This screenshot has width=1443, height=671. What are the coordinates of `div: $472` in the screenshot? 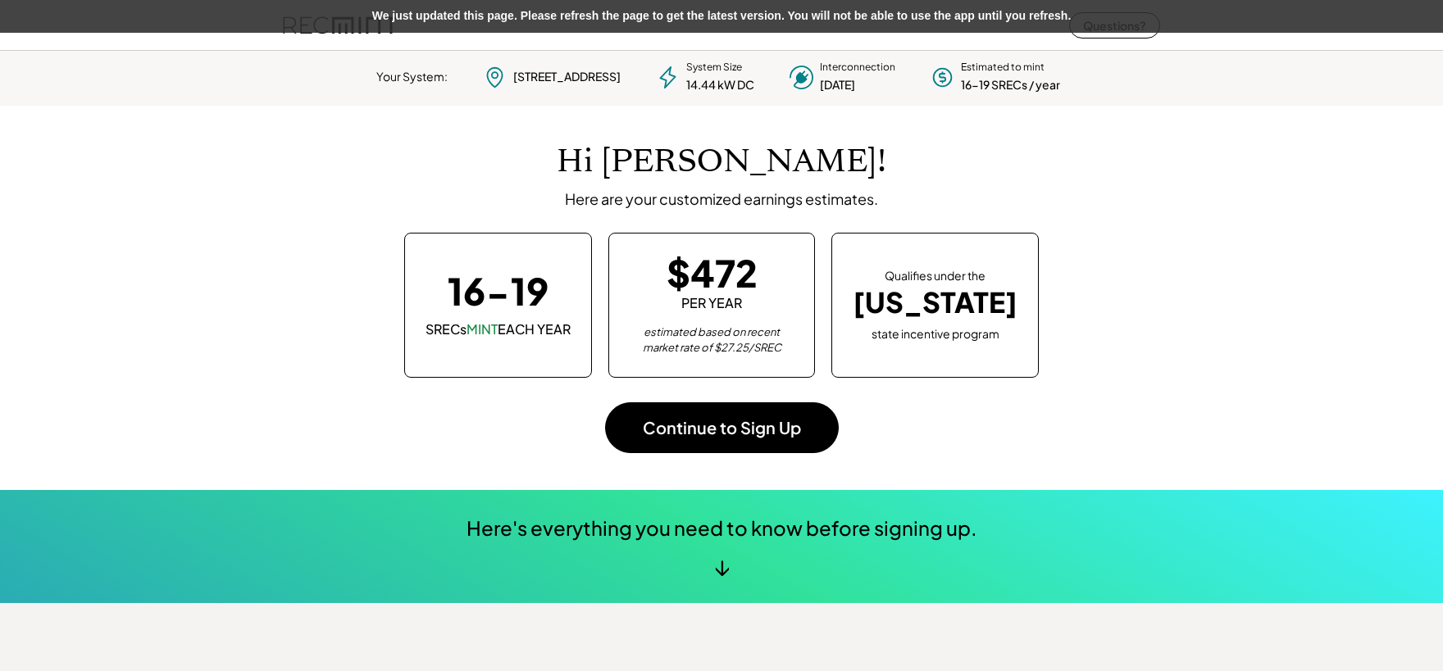 It's located at (711, 272).